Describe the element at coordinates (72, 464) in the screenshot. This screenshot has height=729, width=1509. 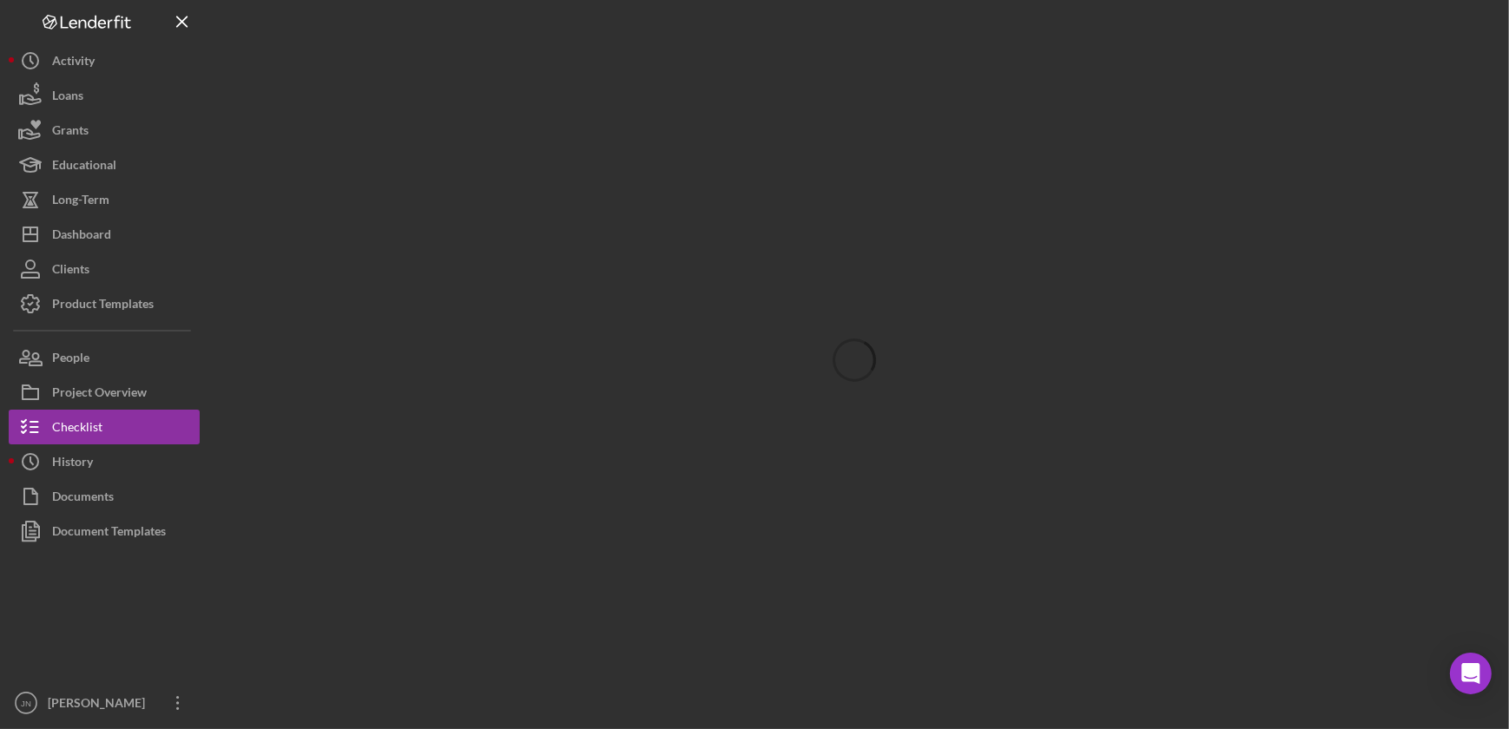
I see `div: History` at that location.